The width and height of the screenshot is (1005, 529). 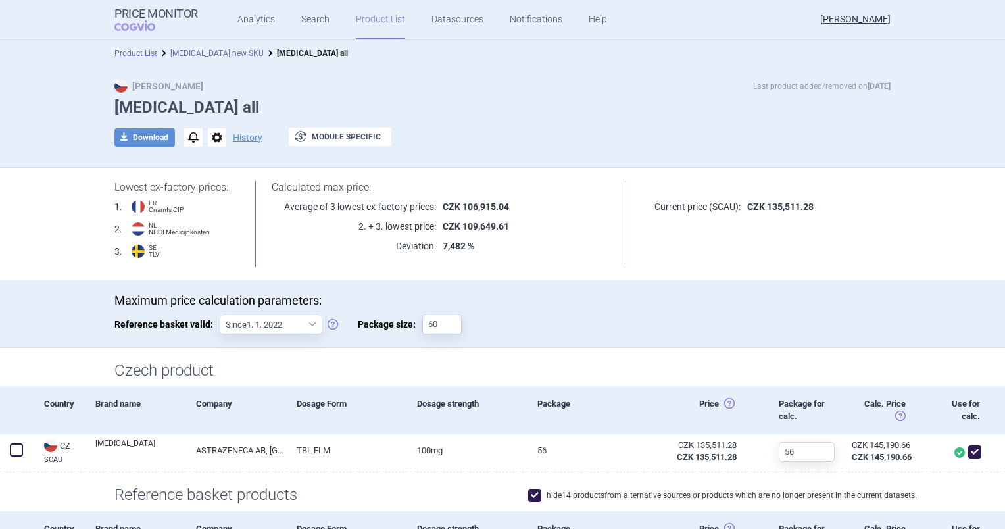 What do you see at coordinates (135, 53) in the screenshot?
I see `li: Product List` at bounding box center [135, 53].